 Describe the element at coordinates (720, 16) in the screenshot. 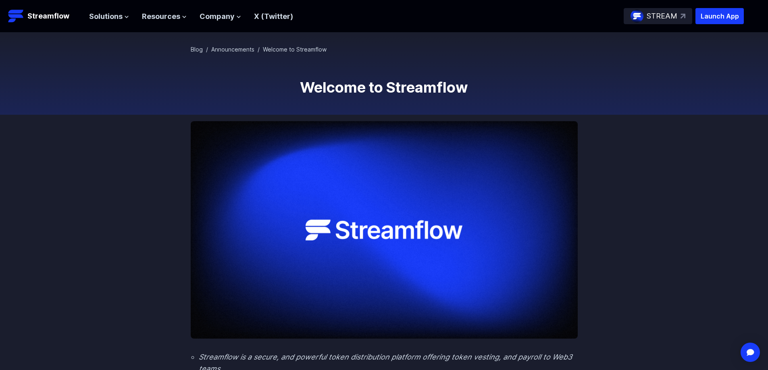

I see `p: Launch App` at that location.